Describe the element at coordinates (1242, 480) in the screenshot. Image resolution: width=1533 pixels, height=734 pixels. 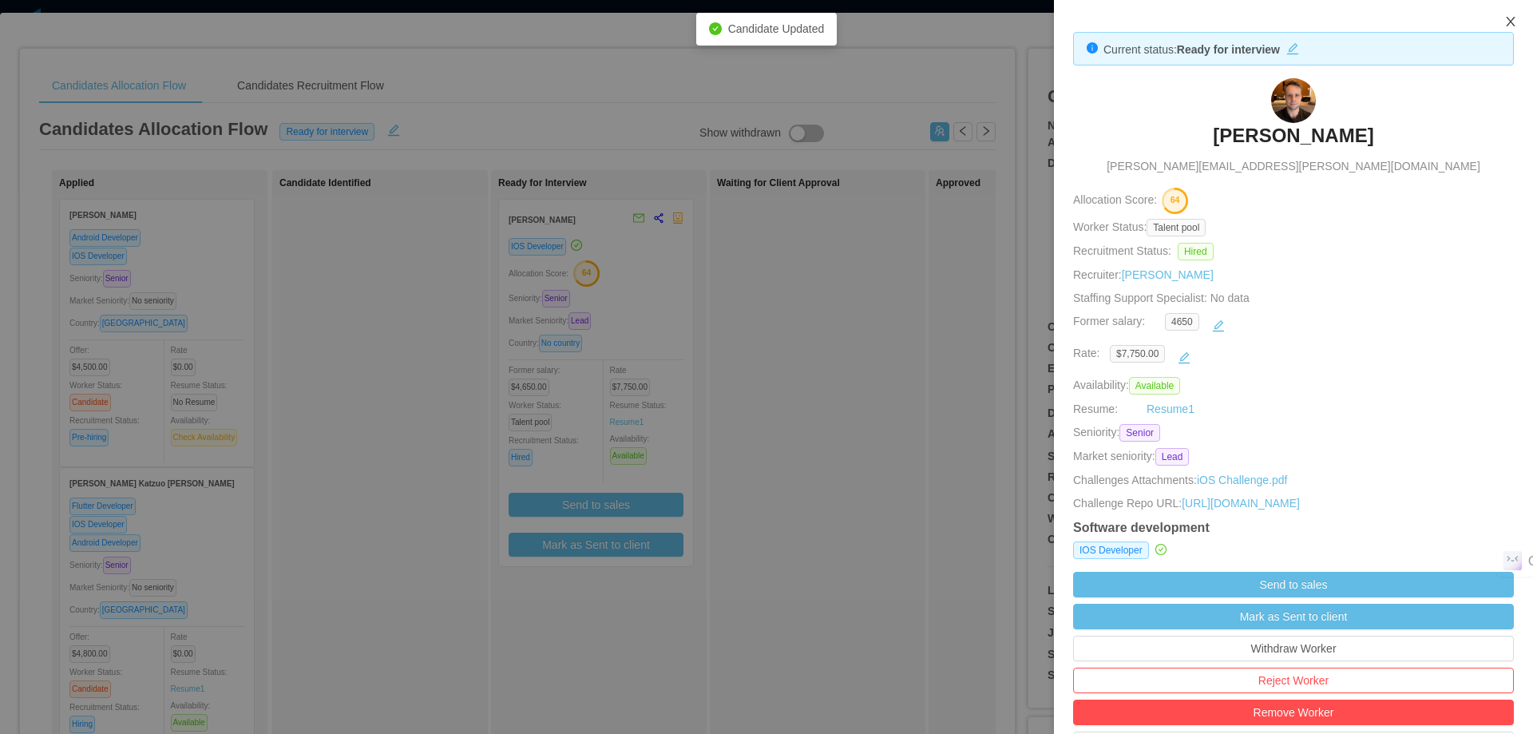
I see `a: iOS Challenge.pdf` at that location.